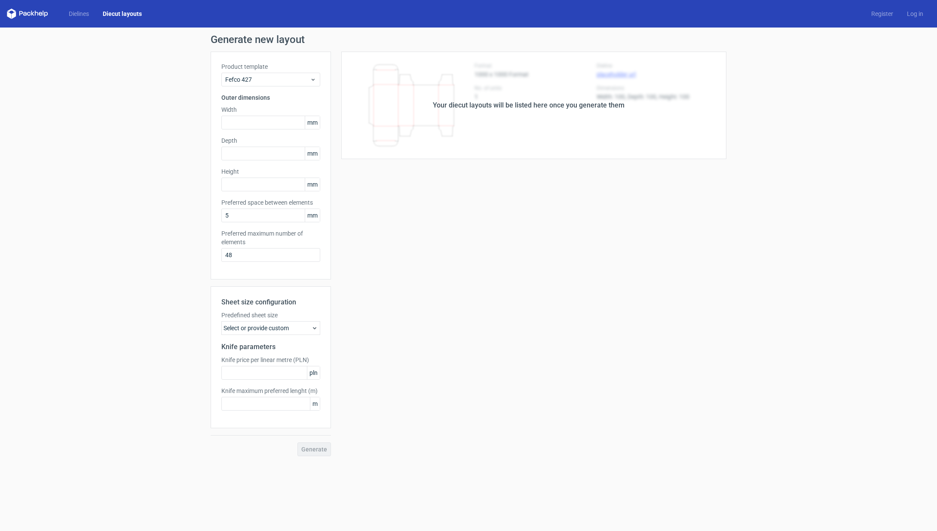 The width and height of the screenshot is (937, 531). I want to click on label: Predefined sheet size, so click(271, 315).